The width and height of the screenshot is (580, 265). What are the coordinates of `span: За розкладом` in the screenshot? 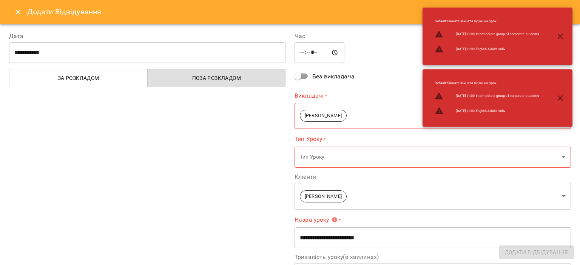 It's located at (79, 78).